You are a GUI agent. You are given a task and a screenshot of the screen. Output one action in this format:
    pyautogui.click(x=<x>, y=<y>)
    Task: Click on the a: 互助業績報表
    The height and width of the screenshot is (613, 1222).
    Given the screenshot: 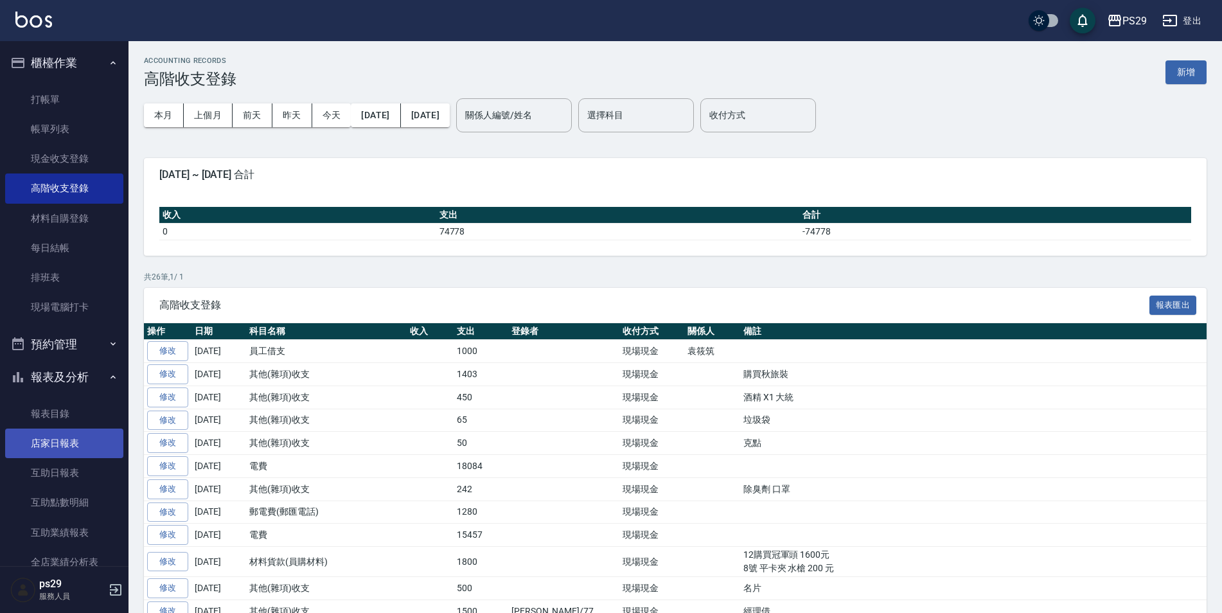 What is the action you would take?
    pyautogui.click(x=64, y=532)
    